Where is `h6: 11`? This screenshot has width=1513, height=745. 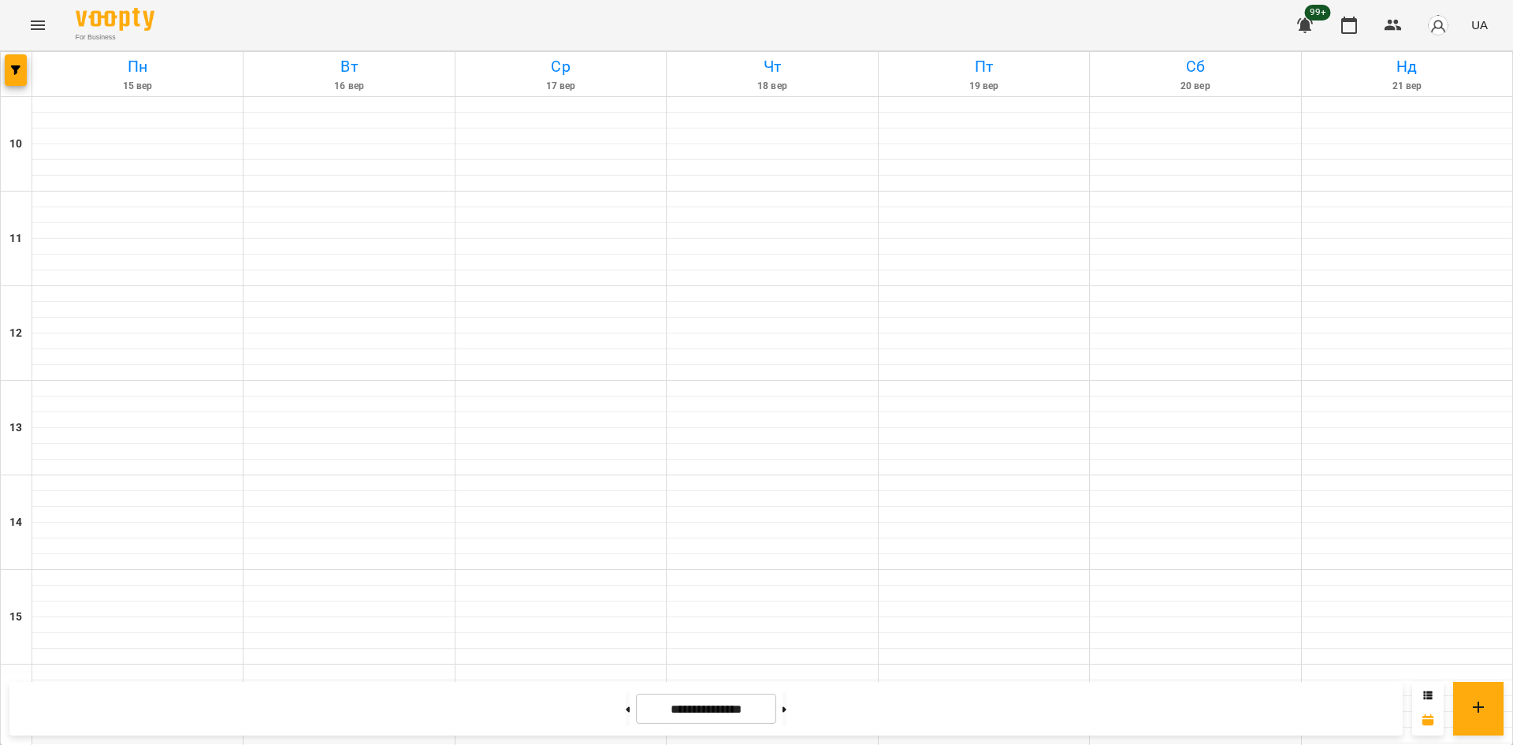
h6: 11 is located at coordinates (16, 239).